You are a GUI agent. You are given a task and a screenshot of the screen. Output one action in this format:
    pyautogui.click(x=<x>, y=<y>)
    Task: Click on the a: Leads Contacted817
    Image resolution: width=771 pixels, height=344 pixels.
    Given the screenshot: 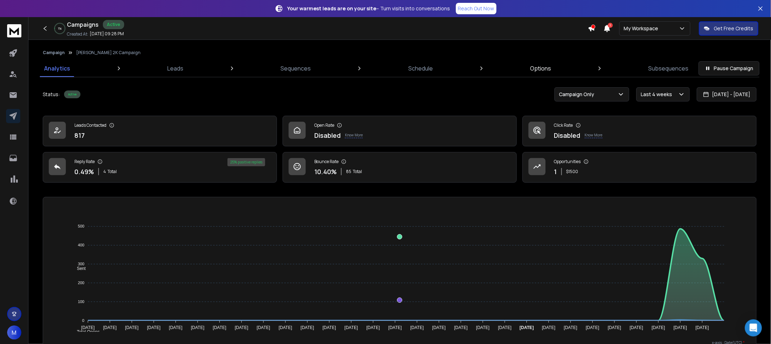 What is the action you would take?
    pyautogui.click(x=160, y=131)
    